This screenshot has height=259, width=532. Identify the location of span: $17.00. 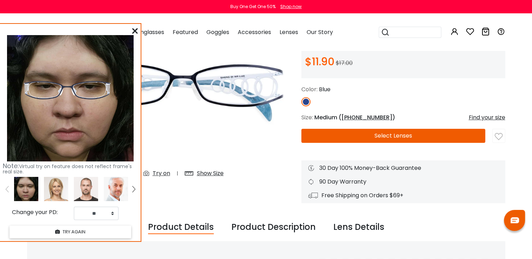
(344, 63).